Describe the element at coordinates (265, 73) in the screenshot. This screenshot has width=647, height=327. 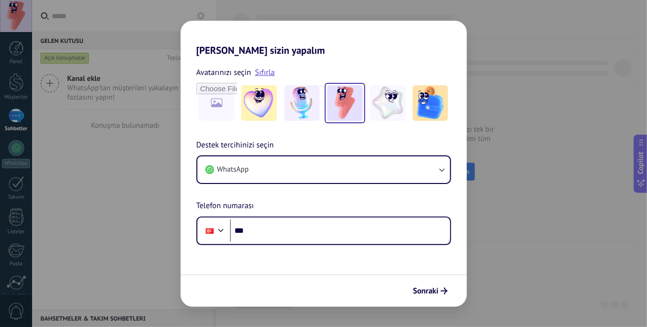
I see `a: Sıfırla` at that location.